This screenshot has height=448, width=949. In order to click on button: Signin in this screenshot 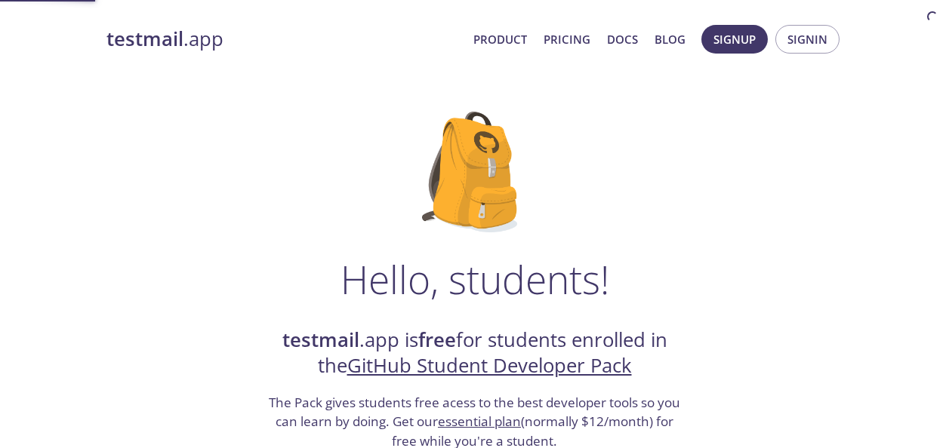, I will do `click(807, 39)`.